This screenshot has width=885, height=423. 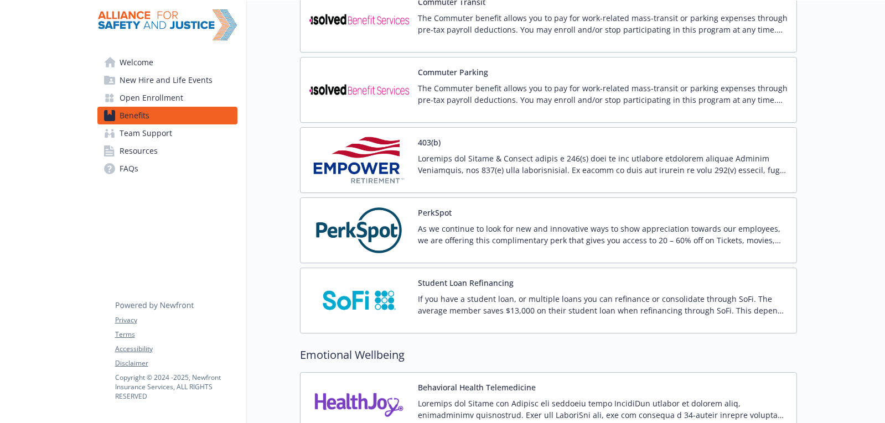 I want to click on span: Welcome, so click(x=136, y=63).